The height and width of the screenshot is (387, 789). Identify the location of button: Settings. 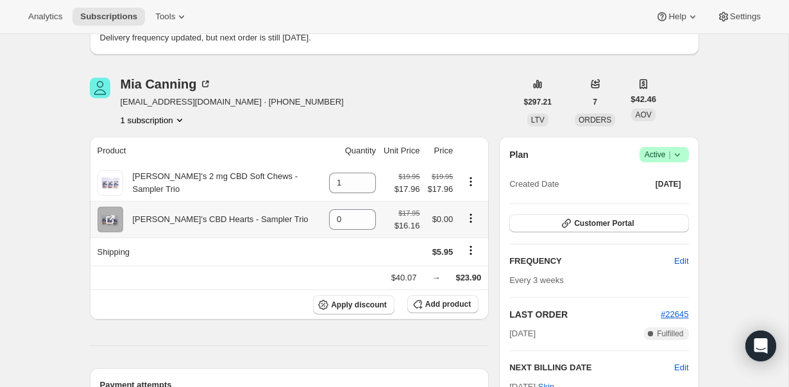
(739, 17).